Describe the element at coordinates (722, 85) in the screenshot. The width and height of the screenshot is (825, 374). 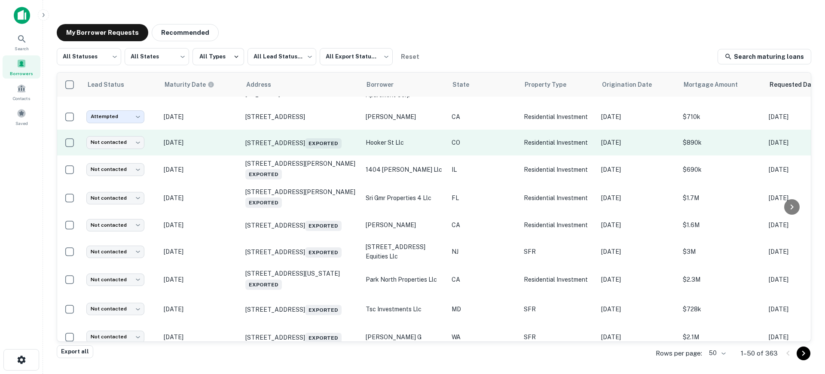
I see `th: Mortgage Amount` at that location.